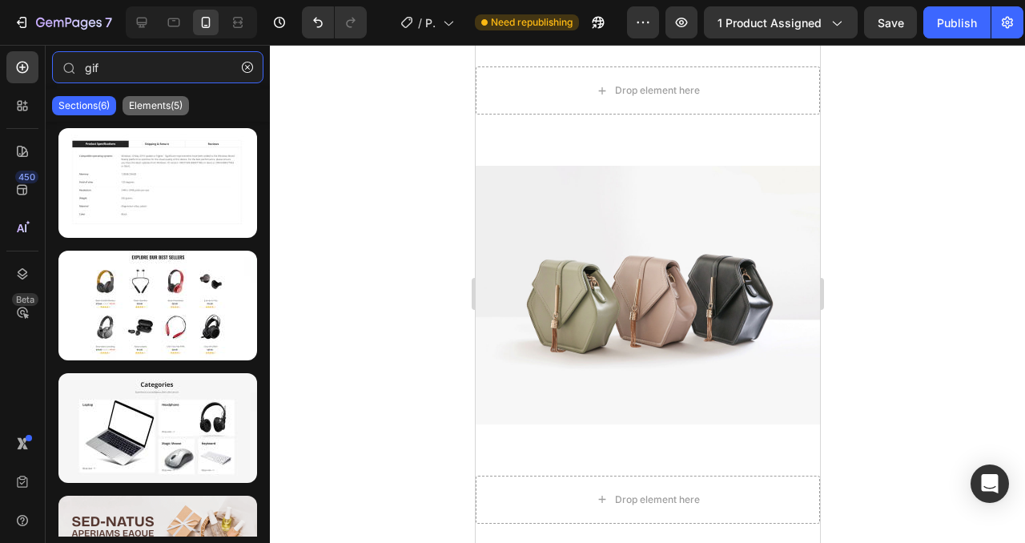  I want to click on p: Elements(5), so click(155, 106).